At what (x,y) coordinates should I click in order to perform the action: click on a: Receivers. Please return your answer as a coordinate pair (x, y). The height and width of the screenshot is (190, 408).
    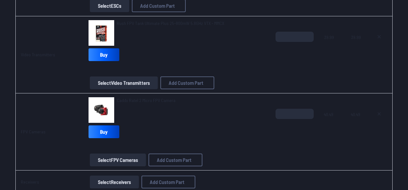
    Looking at the image, I should click on (30, 182).